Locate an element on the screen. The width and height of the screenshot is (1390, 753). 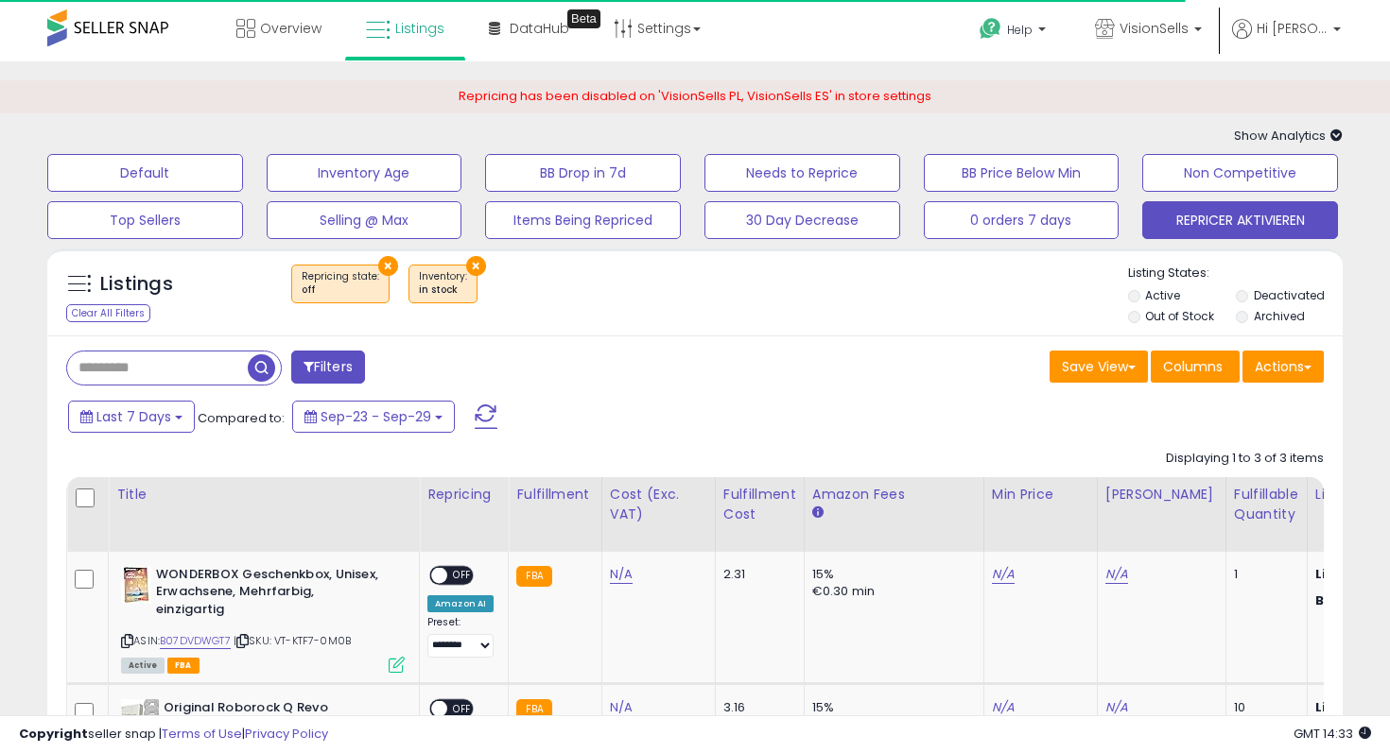
span: FBA is located at coordinates (183, 666).